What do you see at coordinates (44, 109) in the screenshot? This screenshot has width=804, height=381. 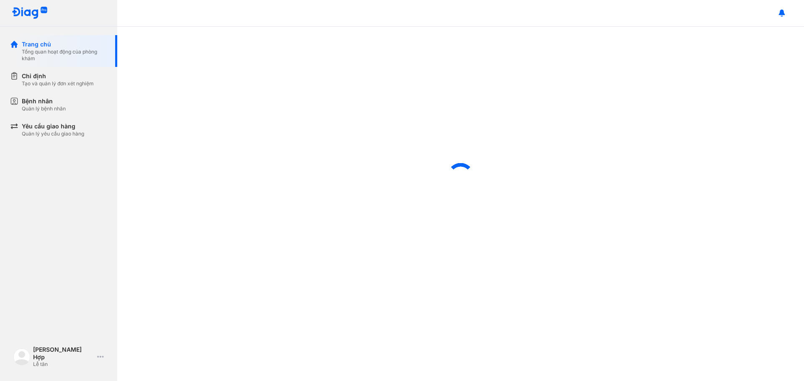 I see `div: Quản lý bệnh nhân` at bounding box center [44, 109].